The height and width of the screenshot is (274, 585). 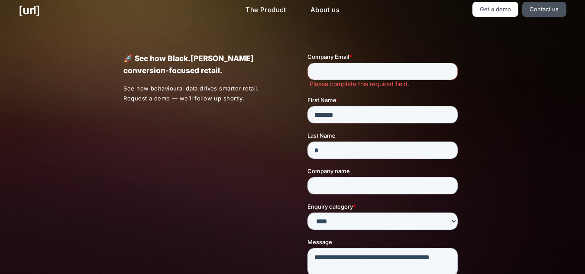 What do you see at coordinates (544, 9) in the screenshot?
I see `a: Contact us` at bounding box center [544, 9].